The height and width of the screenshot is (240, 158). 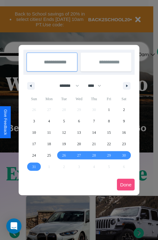 I want to click on button: 8, so click(x=109, y=121).